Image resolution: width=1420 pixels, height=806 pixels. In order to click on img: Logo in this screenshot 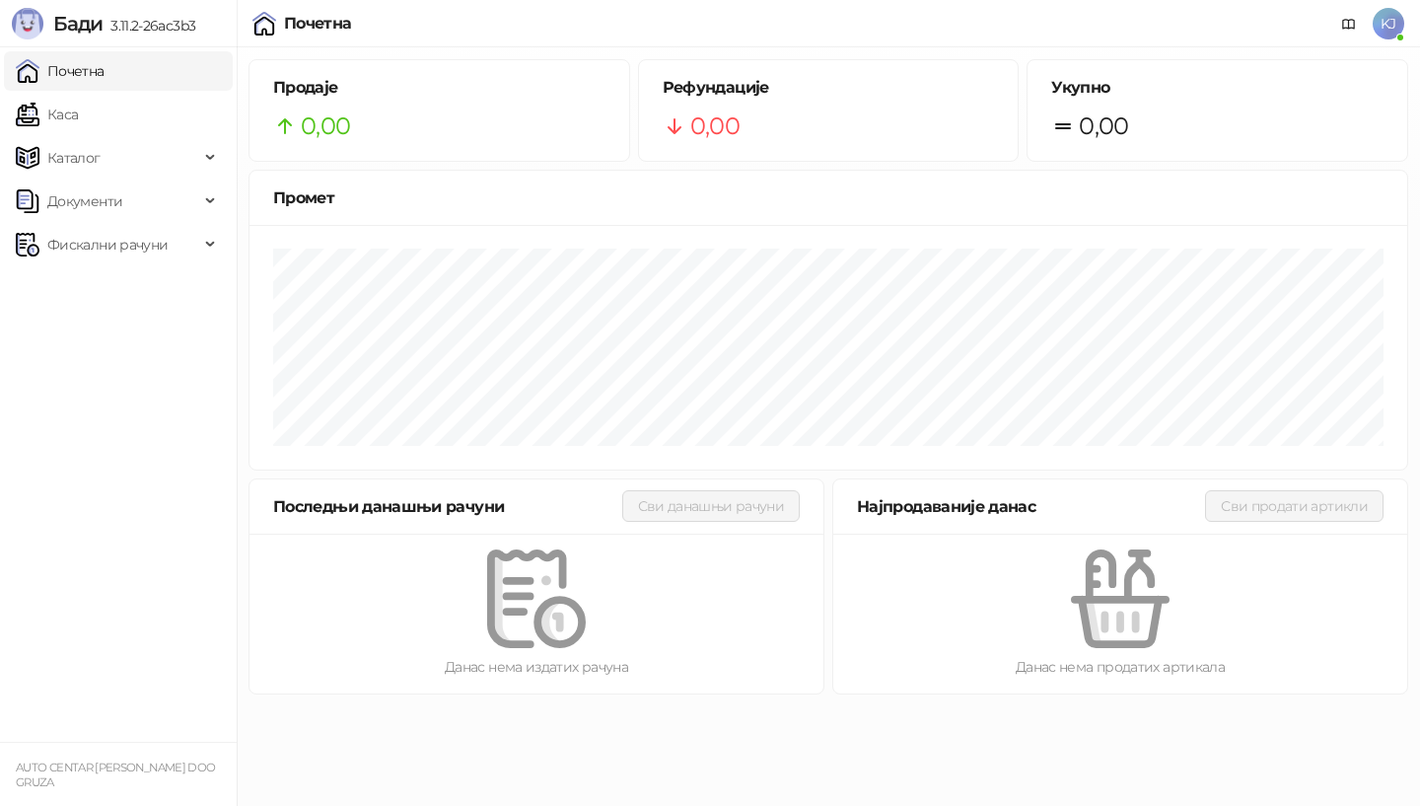, I will do `click(28, 24)`.